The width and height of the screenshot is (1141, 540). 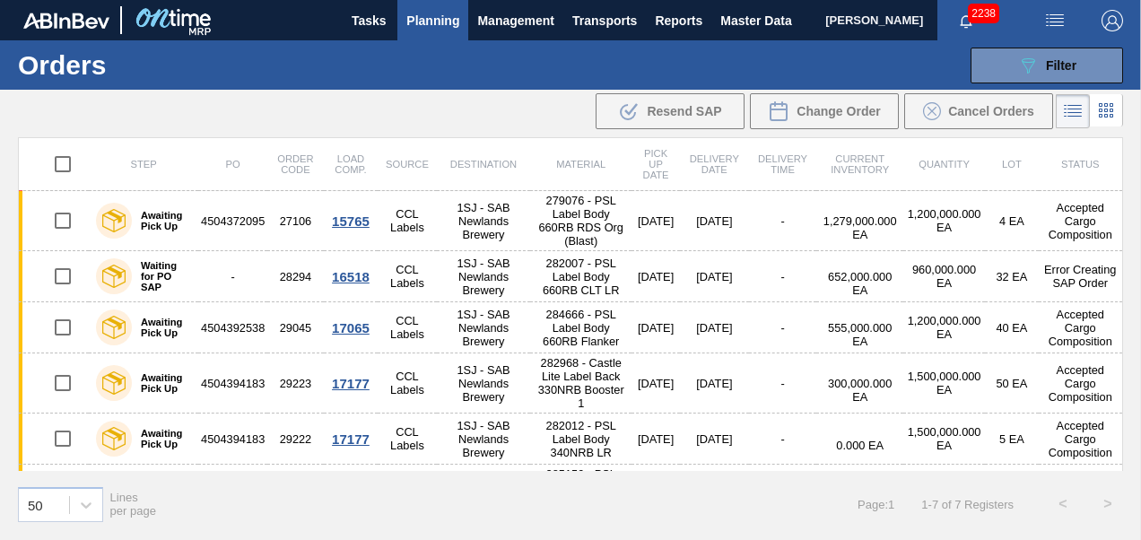 I want to click on div: 15765, so click(x=351, y=221).